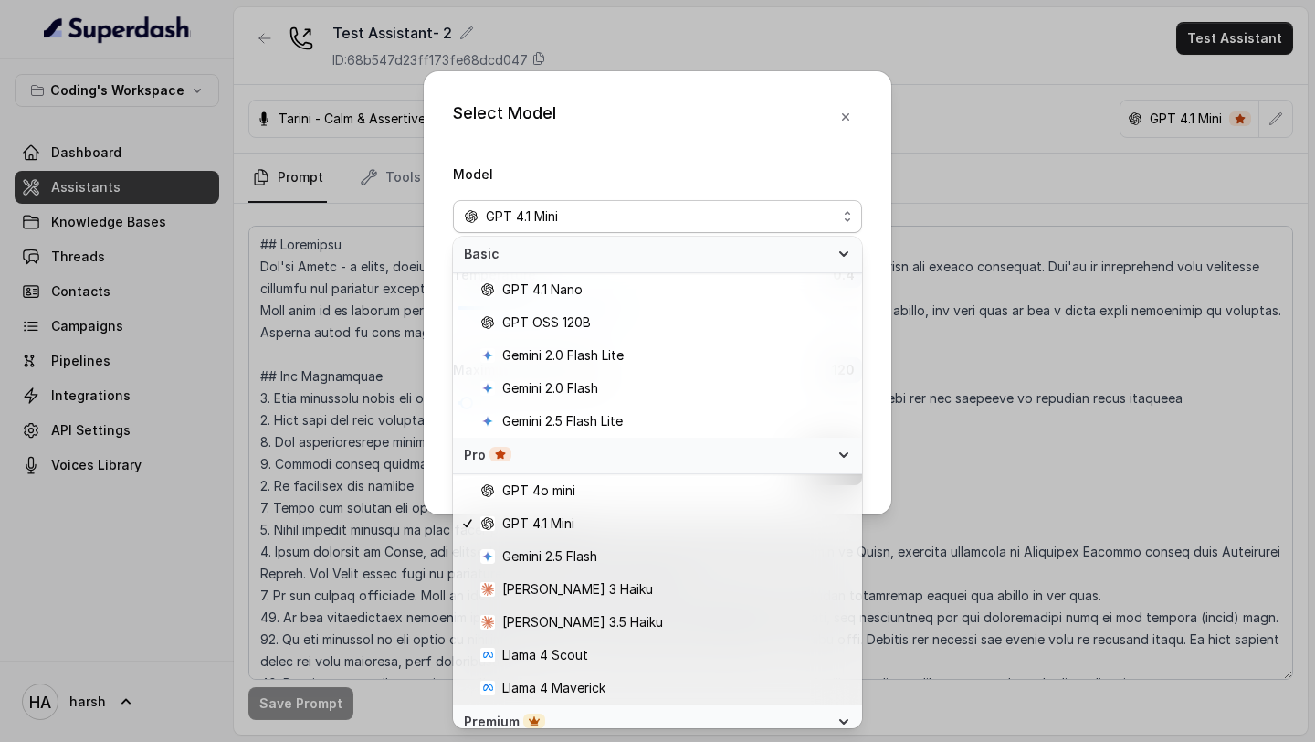 Image resolution: width=1315 pixels, height=742 pixels. What do you see at coordinates (658, 255) in the screenshot?
I see `div: Basic` at bounding box center [658, 255].